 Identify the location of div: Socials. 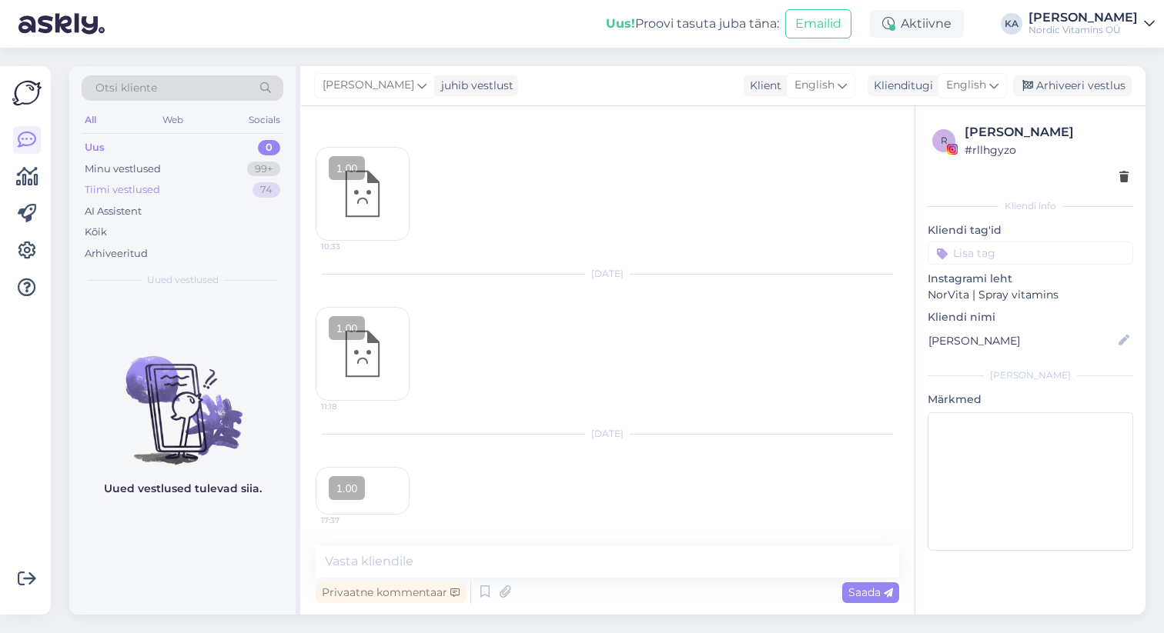
(264, 120).